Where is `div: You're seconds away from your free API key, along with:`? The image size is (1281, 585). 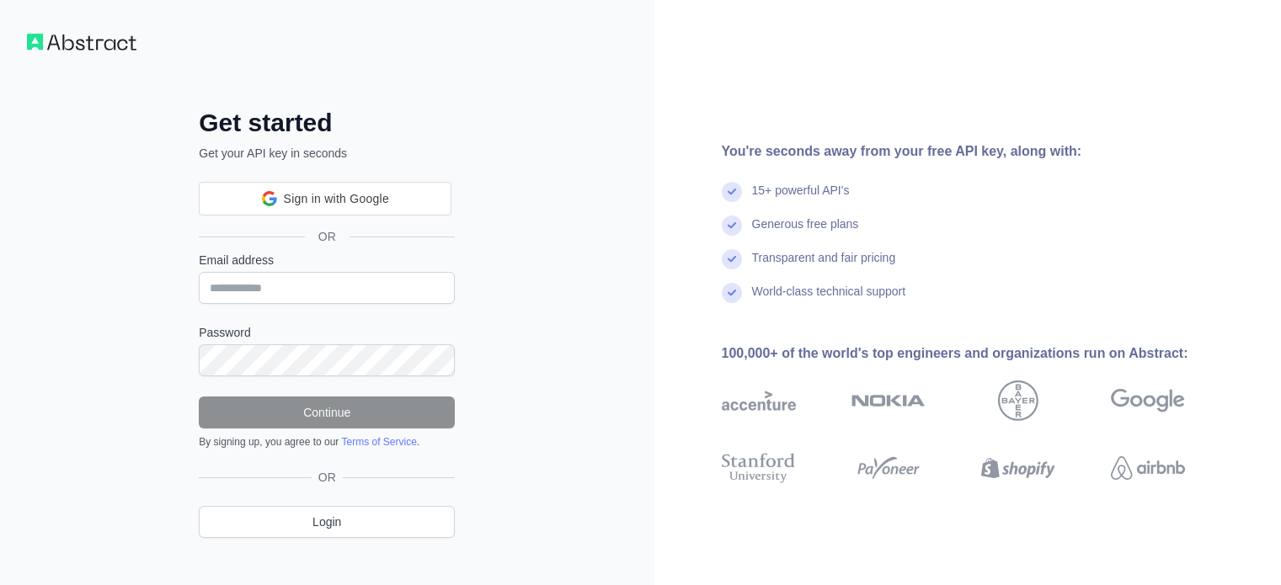 div: You're seconds away from your free API key, along with: is located at coordinates (980, 152).